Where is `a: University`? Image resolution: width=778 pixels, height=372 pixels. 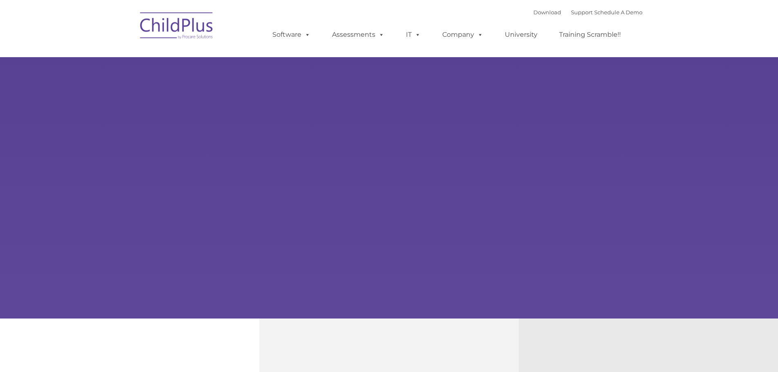 a: University is located at coordinates (521, 35).